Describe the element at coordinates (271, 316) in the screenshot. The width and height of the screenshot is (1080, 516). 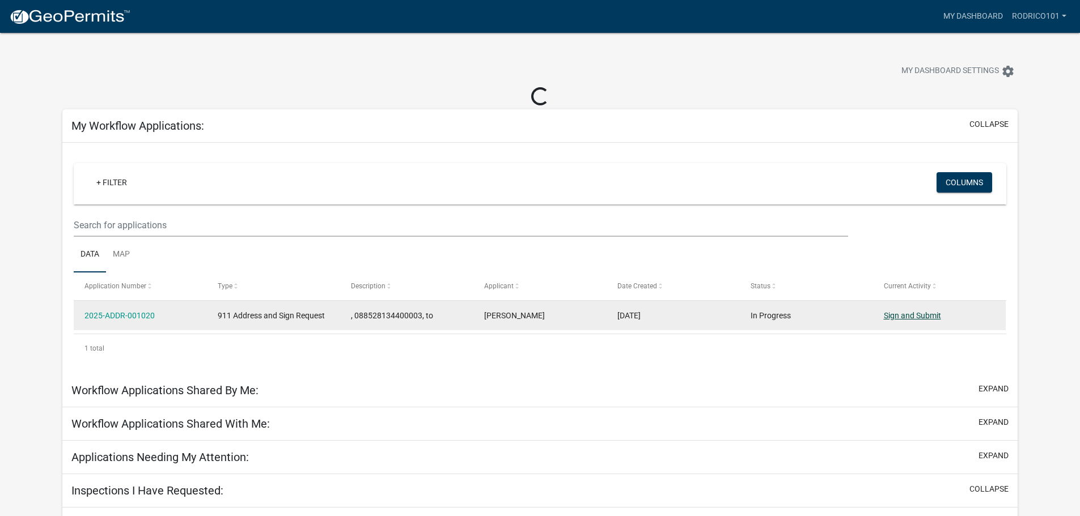
I see `span: 911 Address and Sign Request` at that location.